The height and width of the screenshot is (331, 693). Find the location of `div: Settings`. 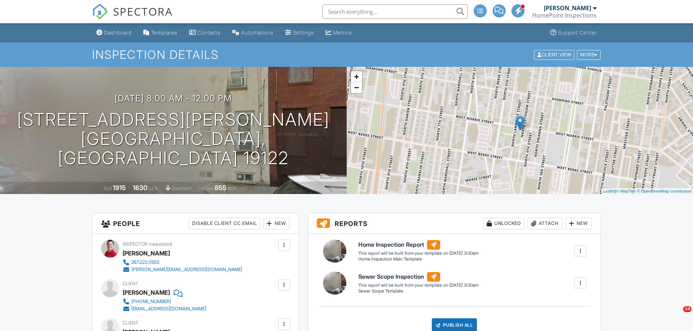

div: Settings is located at coordinates (303, 32).